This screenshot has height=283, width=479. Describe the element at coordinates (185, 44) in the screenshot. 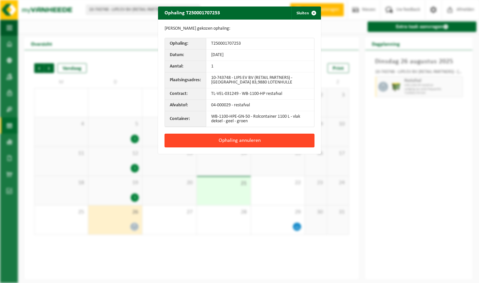

I see `th: Ophaling:` at that location.